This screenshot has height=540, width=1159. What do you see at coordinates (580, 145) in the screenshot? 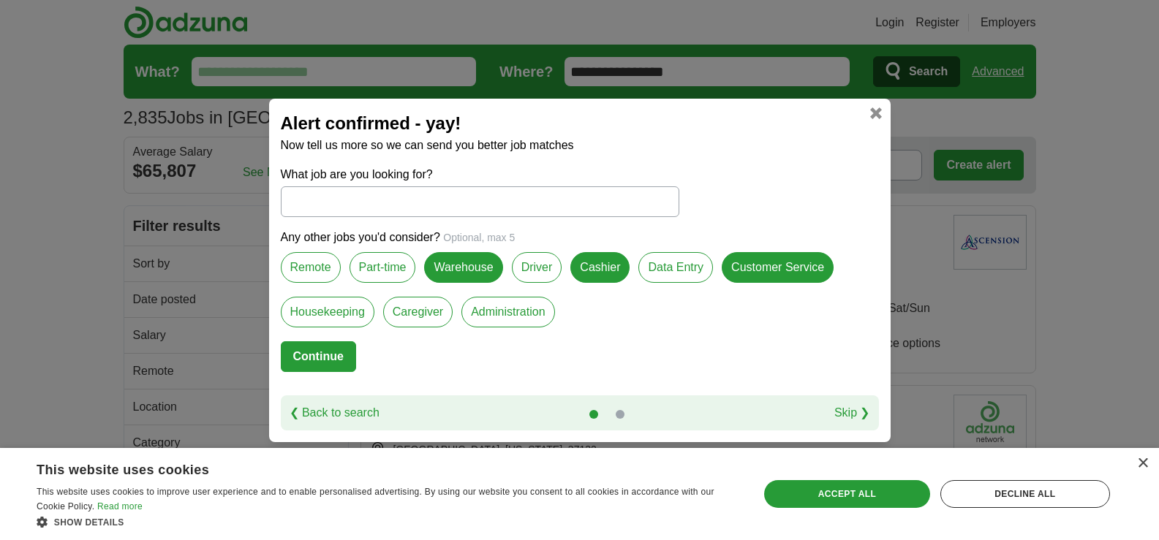
I see `p: Now tell us more so we can send you better job matches` at bounding box center [580, 145].